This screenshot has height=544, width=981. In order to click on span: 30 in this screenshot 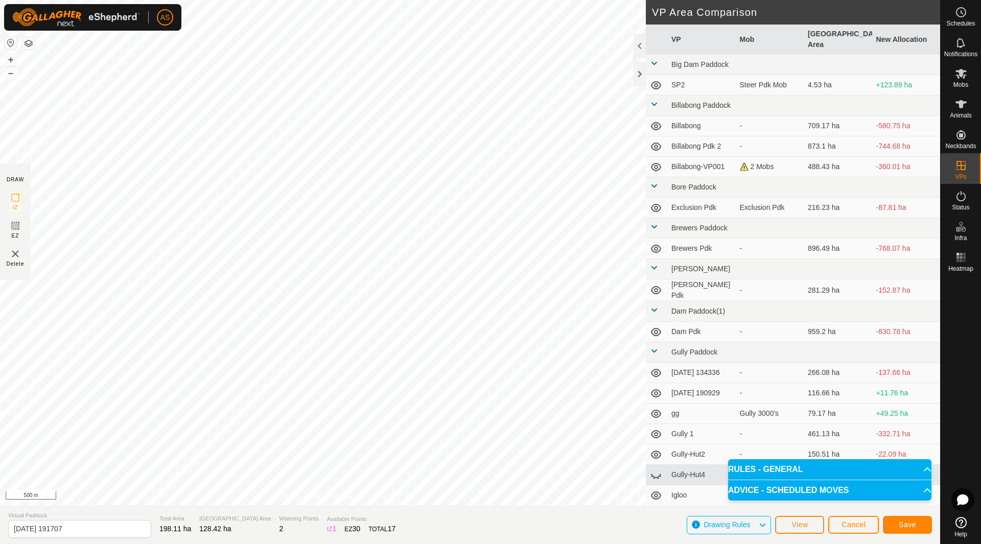, I will do `click(357, 529)`.